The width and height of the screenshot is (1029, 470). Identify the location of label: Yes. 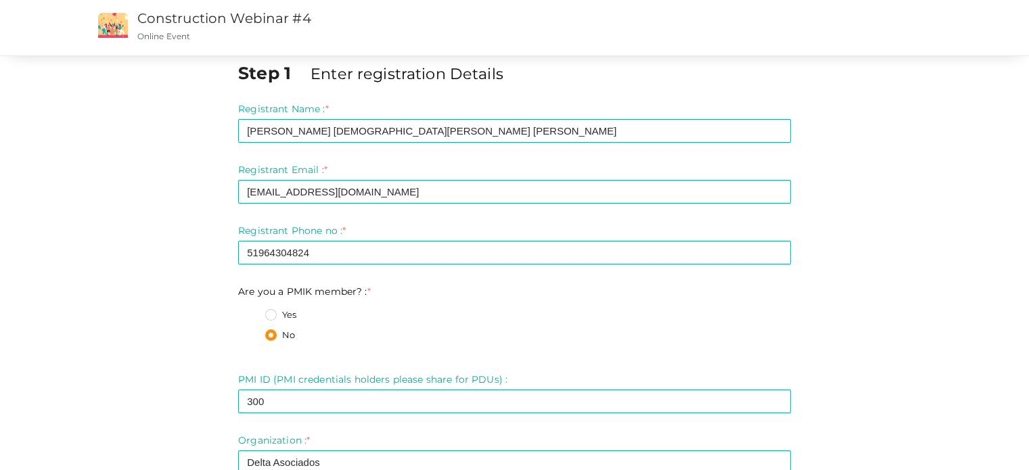
(281, 315).